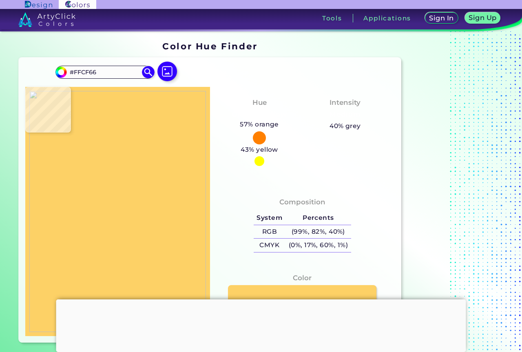 This screenshot has height=352, width=522. I want to click on h5: 40% grey, so click(345, 126).